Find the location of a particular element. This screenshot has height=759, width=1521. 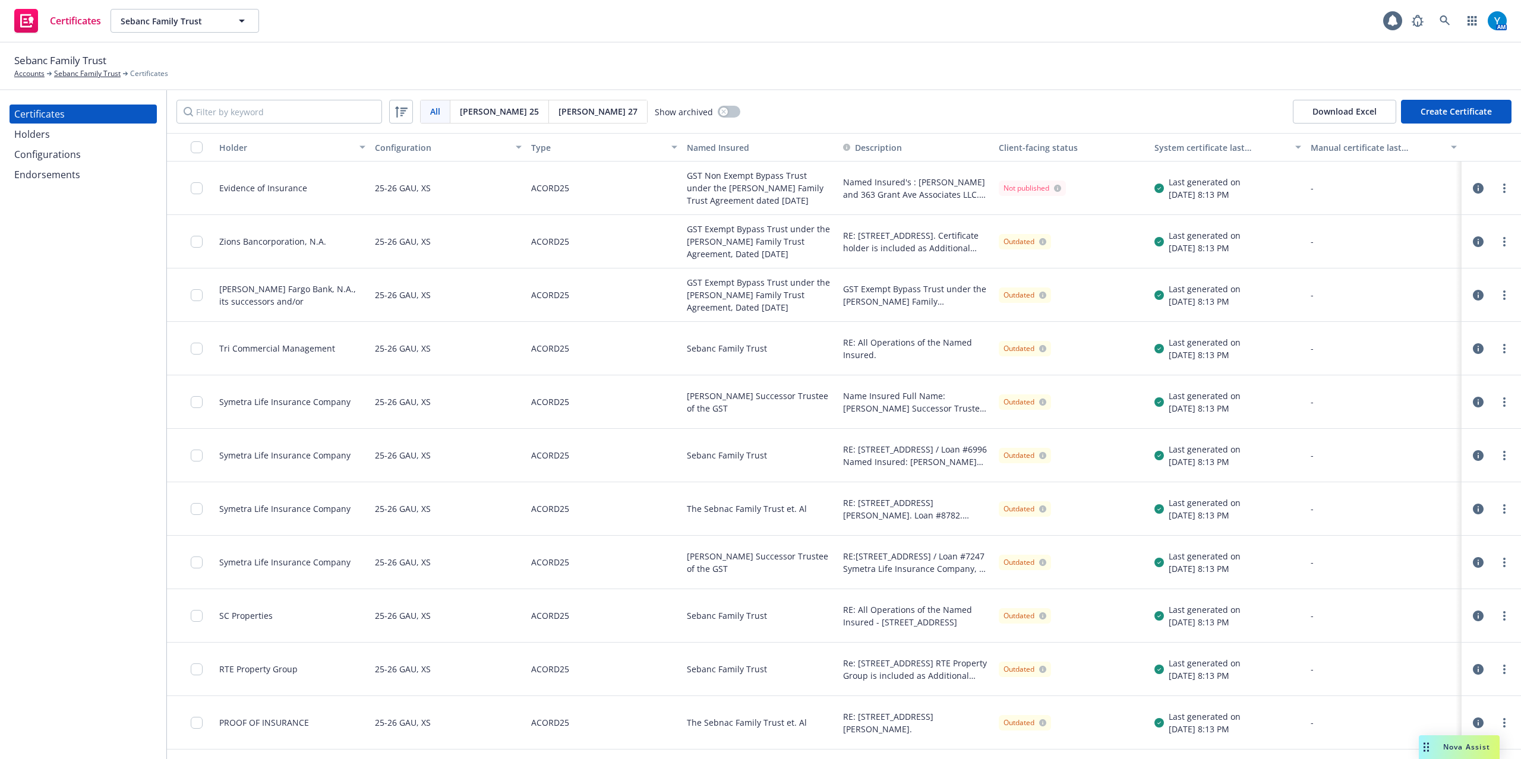

div: Zions Bancorporation, N.A. is located at coordinates (273, 241).